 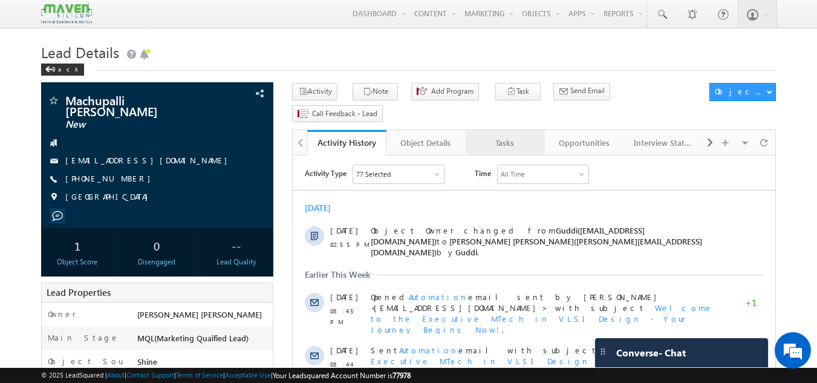 What do you see at coordinates (347, 143) in the screenshot?
I see `a: Activity History` at bounding box center [347, 143].